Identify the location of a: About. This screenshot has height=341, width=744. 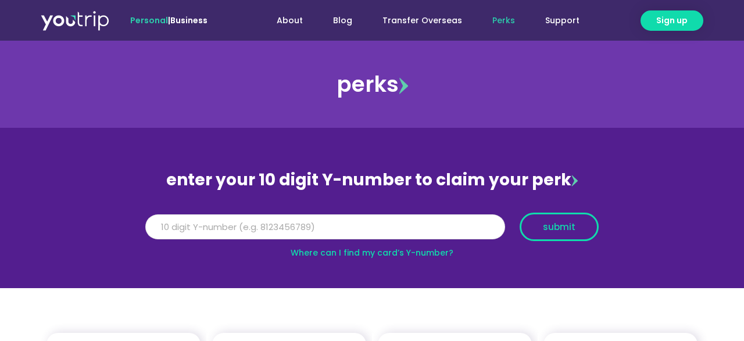
(289, 20).